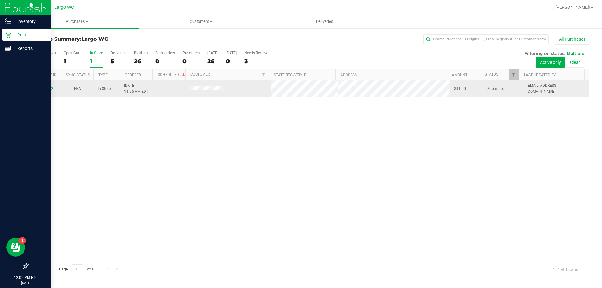 Image resolution: width=602 pixels, height=288 pixels. What do you see at coordinates (77, 89) in the screenshot?
I see `button: N/A` at bounding box center [77, 89].